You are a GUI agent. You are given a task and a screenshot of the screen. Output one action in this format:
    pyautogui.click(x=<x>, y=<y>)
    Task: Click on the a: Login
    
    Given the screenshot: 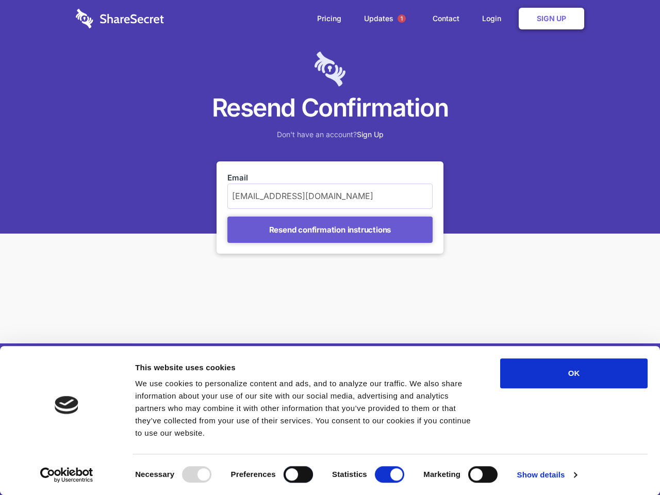 What is the action you would take?
    pyautogui.click(x=494, y=19)
    